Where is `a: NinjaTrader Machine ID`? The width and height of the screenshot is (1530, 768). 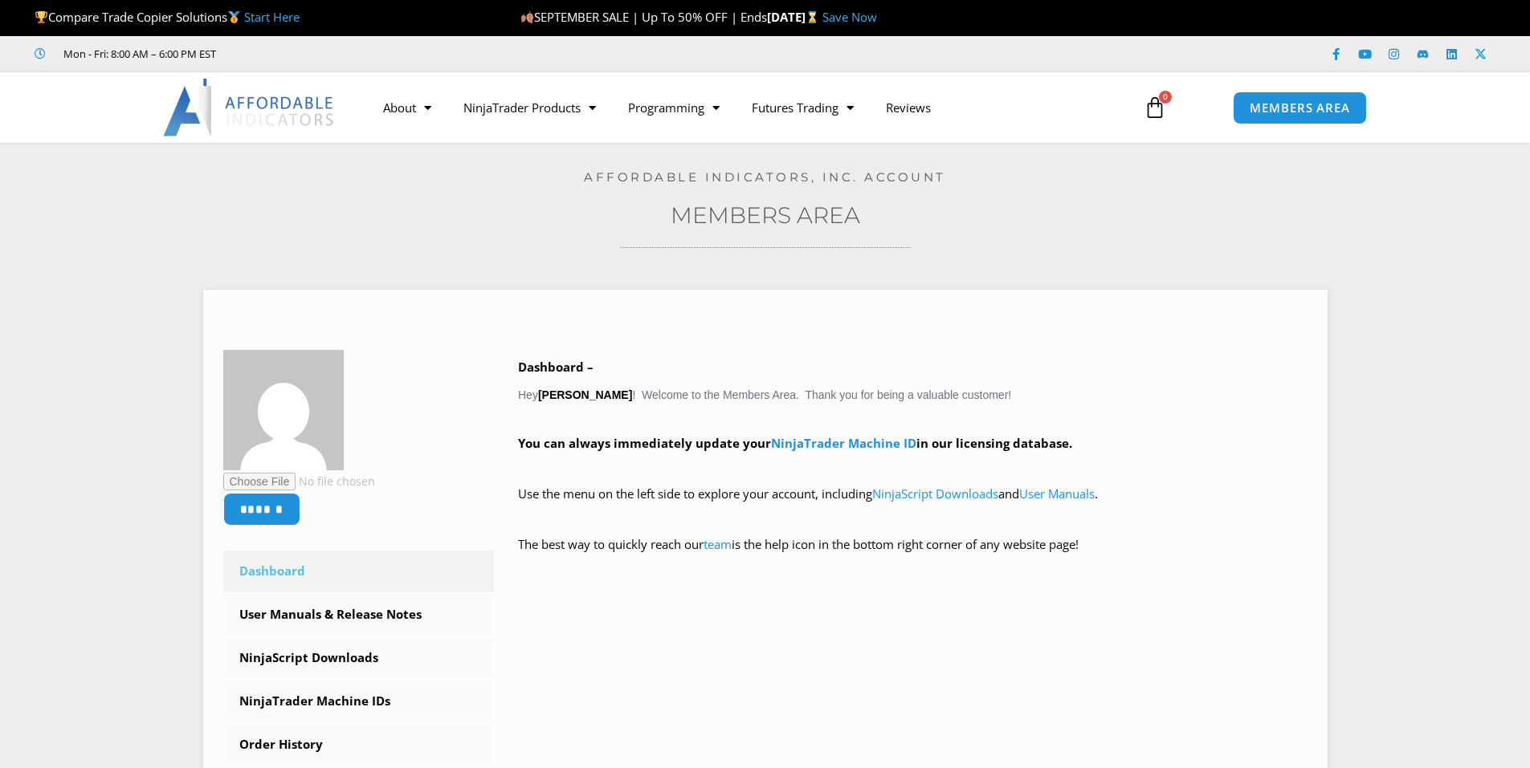 a: NinjaTrader Machine ID is located at coordinates (843, 443).